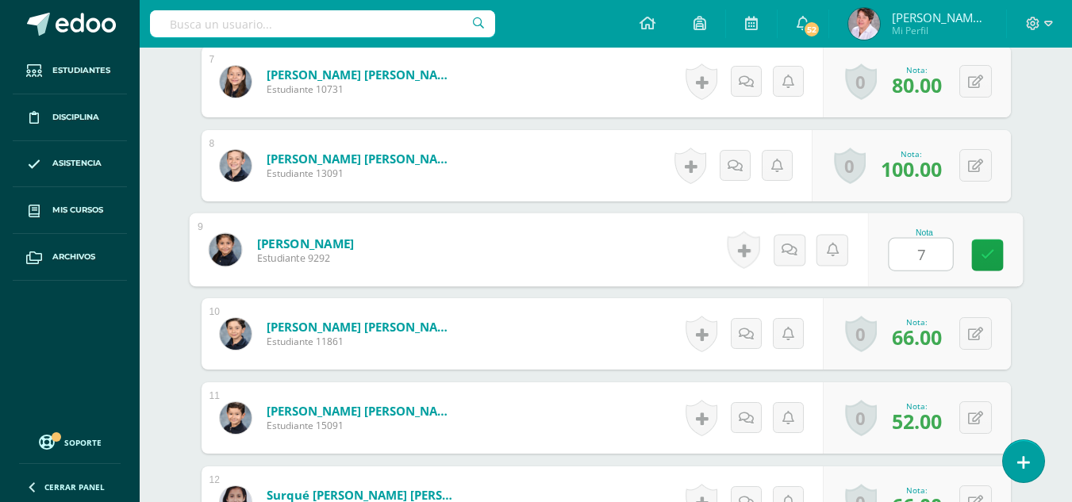  What do you see at coordinates (236, 82) in the screenshot?
I see `img: 245d8335962edee686952a010a6c71b8.png` at bounding box center [236, 82].